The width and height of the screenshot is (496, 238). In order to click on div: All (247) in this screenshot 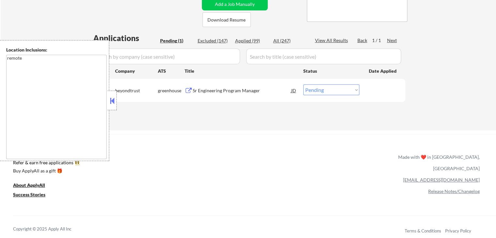, I will do `click(290, 41)`.